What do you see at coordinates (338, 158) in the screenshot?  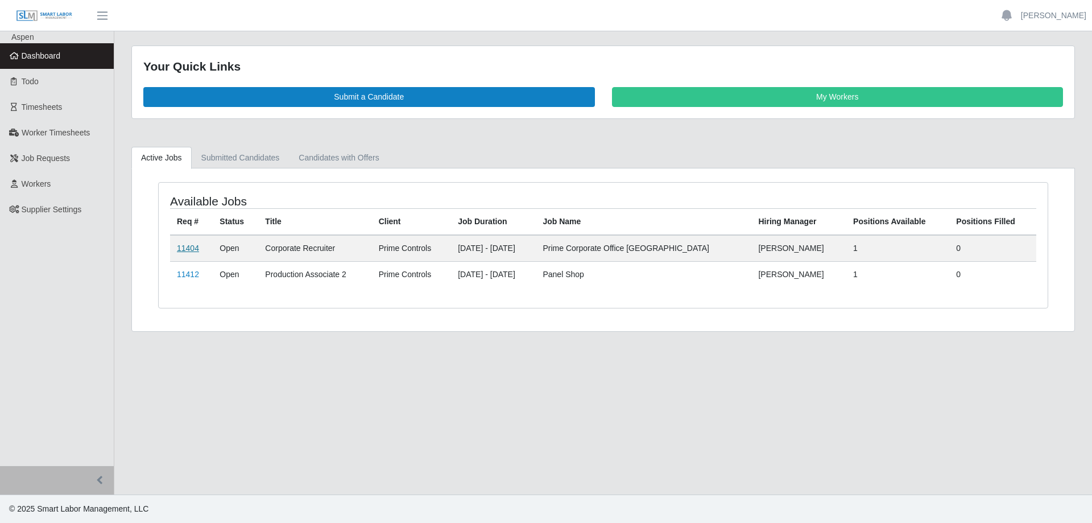 I see `a: Candidates with Offers` at bounding box center [338, 158].